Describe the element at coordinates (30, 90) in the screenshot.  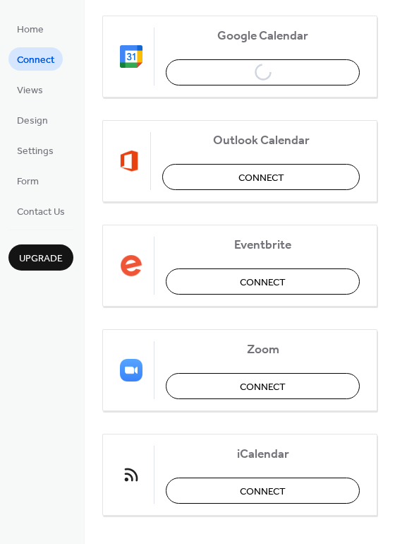
I see `span: Views` at that location.